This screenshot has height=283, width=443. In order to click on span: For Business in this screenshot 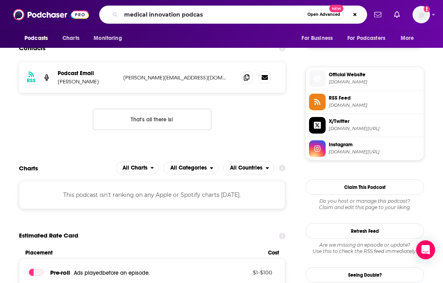, I will do `click(317, 38)`.